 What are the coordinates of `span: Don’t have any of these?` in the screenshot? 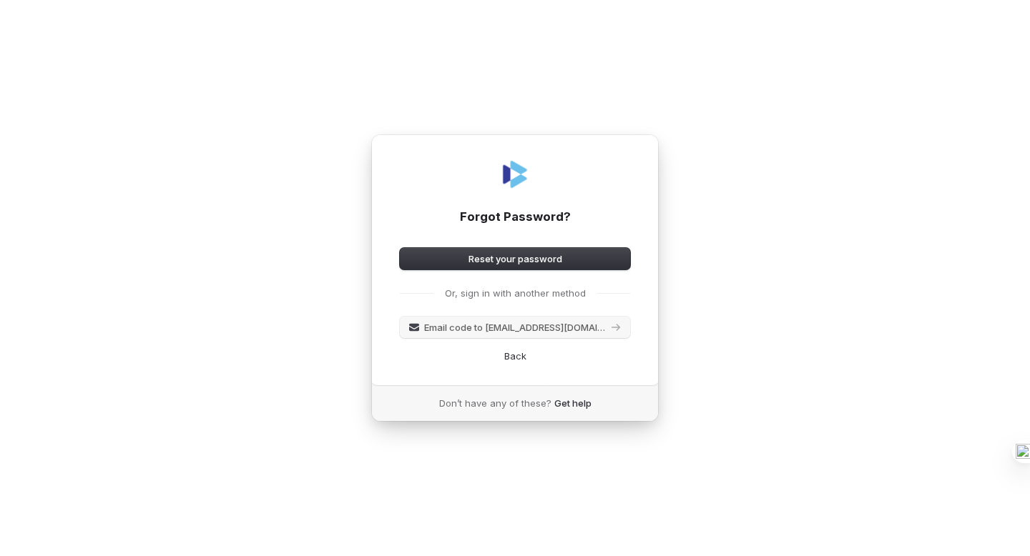 It's located at (495, 403).